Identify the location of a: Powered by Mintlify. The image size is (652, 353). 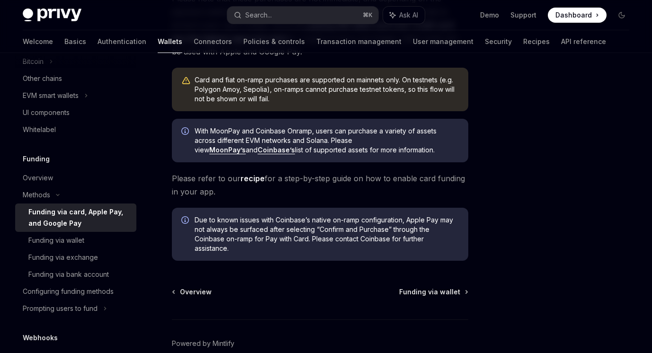
(203, 344).